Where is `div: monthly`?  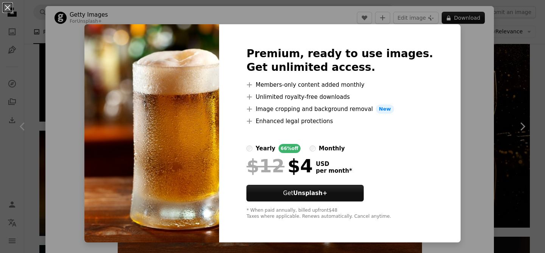
div: monthly is located at coordinates (332, 148).